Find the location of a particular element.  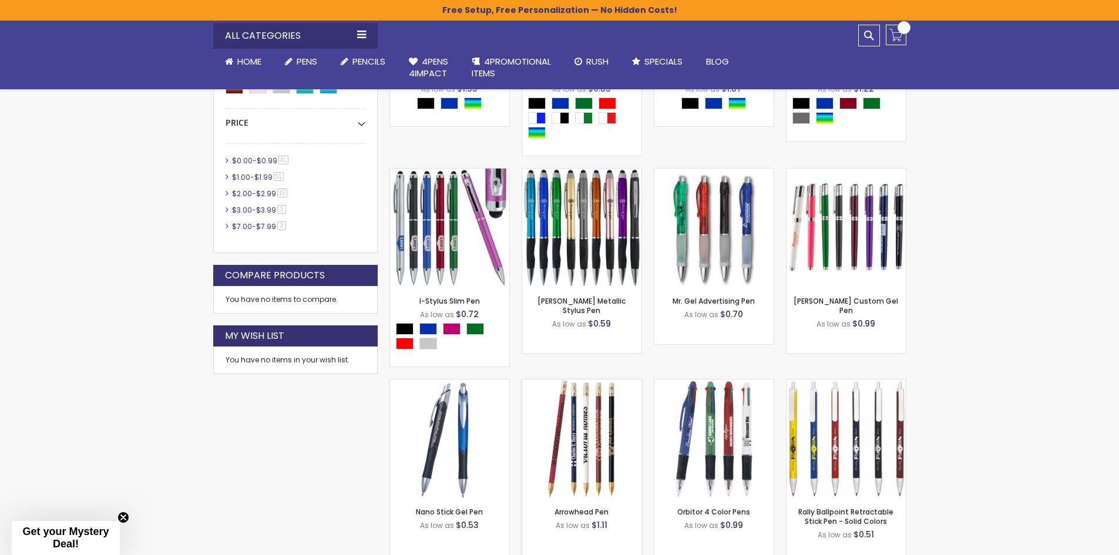

a: Lory Metallic Stylus Pen is located at coordinates (581, 173).